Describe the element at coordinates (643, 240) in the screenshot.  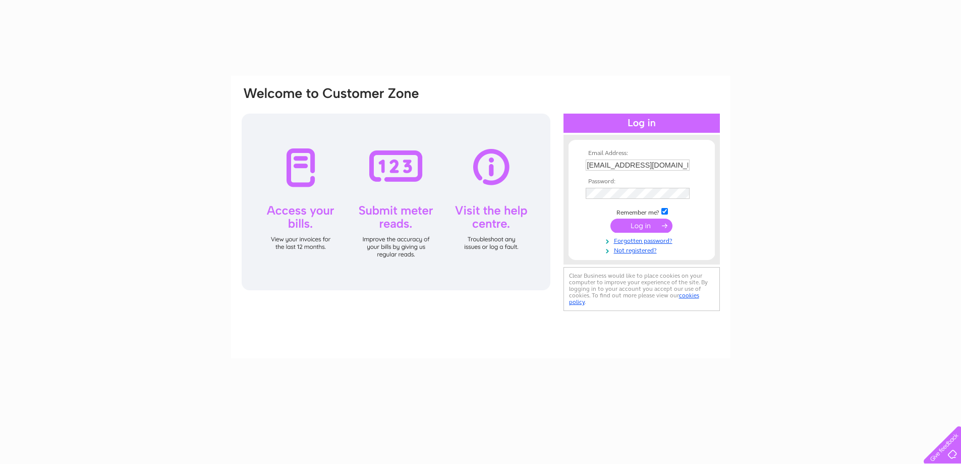
I see `a: Forgotten password?` at that location.